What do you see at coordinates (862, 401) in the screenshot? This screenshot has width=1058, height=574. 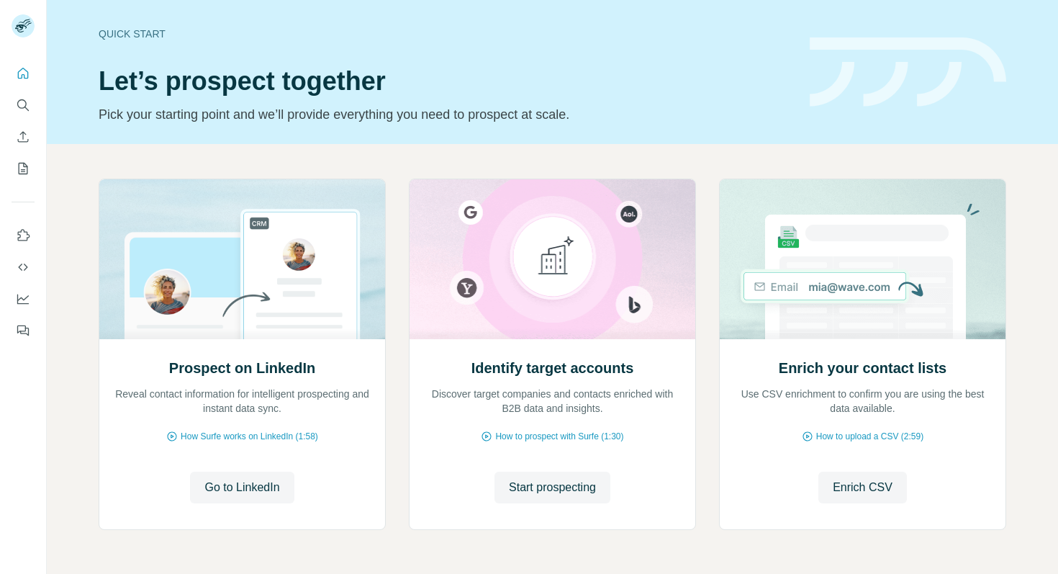 I see `p: Use CSV enrichment to confirm you are using the best data available.` at bounding box center [862, 401].